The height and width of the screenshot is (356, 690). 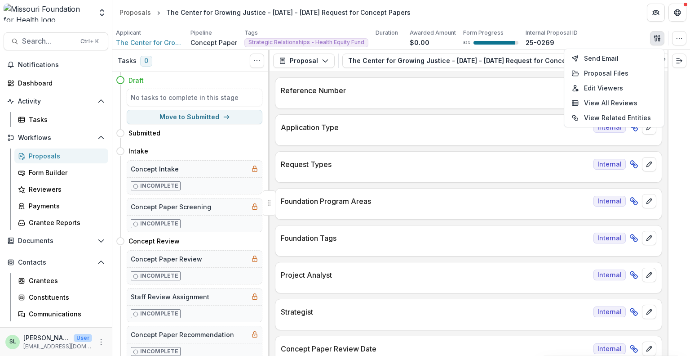 What do you see at coordinates (61, 313) in the screenshot?
I see `a: Communications` at bounding box center [61, 313].